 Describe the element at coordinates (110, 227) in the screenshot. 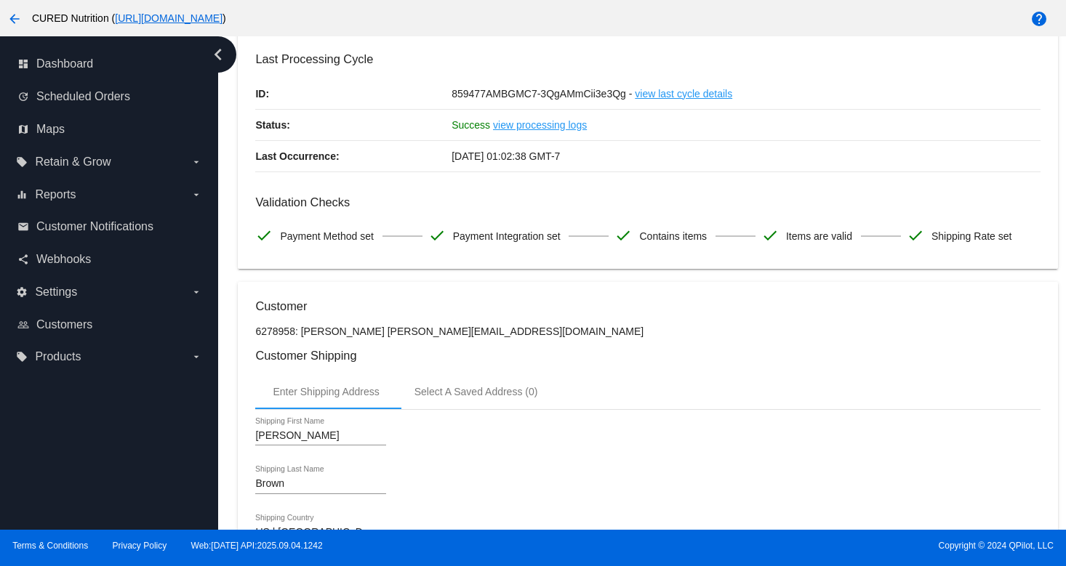

I see `a: email Customer Notifications` at that location.